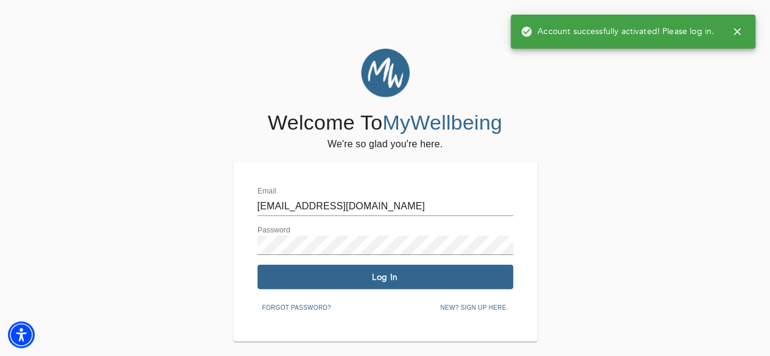 The image size is (770, 356). Describe the element at coordinates (385, 277) in the screenshot. I see `button: Log In` at that location.